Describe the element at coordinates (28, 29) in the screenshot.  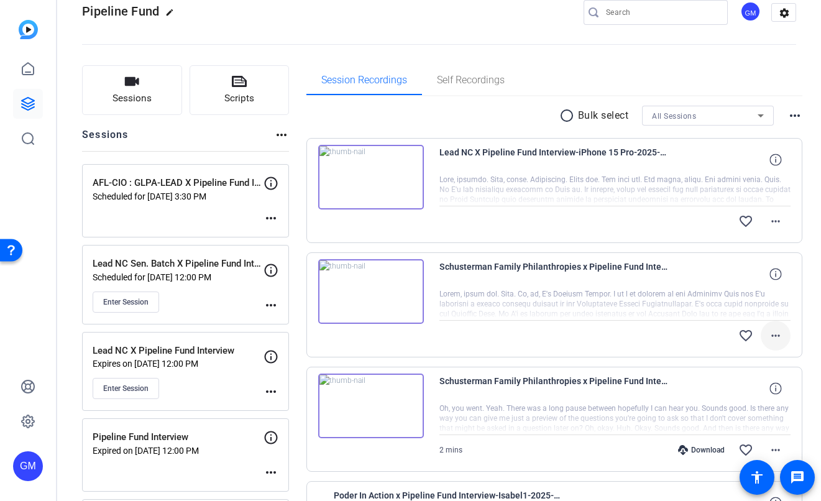
I see `img: blue-gradient.svg` at that location.